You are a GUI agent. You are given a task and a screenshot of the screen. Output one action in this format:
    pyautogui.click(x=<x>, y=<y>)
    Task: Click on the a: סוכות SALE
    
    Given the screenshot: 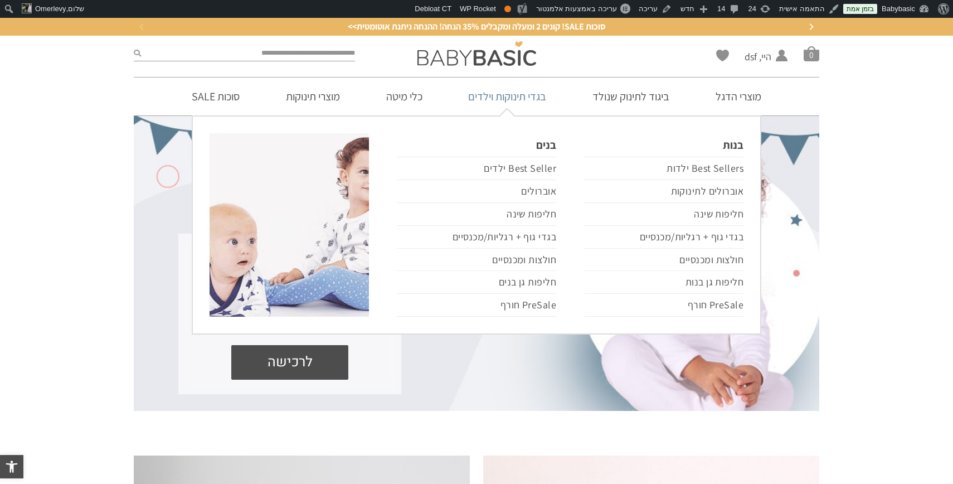 What is the action you would take?
    pyautogui.click(x=216, y=96)
    